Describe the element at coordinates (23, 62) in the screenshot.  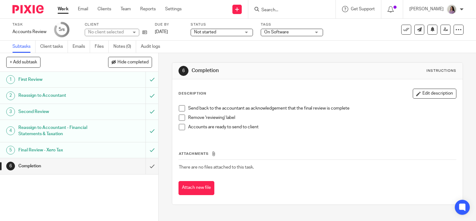
I see `button: + Add subtask` at that location.